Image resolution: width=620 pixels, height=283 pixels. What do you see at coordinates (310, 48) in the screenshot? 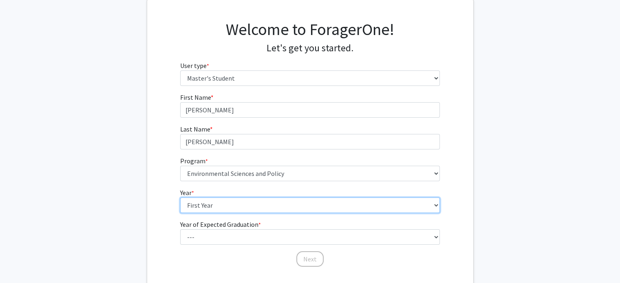
I see `h4: Let's get you started.` at bounding box center [310, 48].